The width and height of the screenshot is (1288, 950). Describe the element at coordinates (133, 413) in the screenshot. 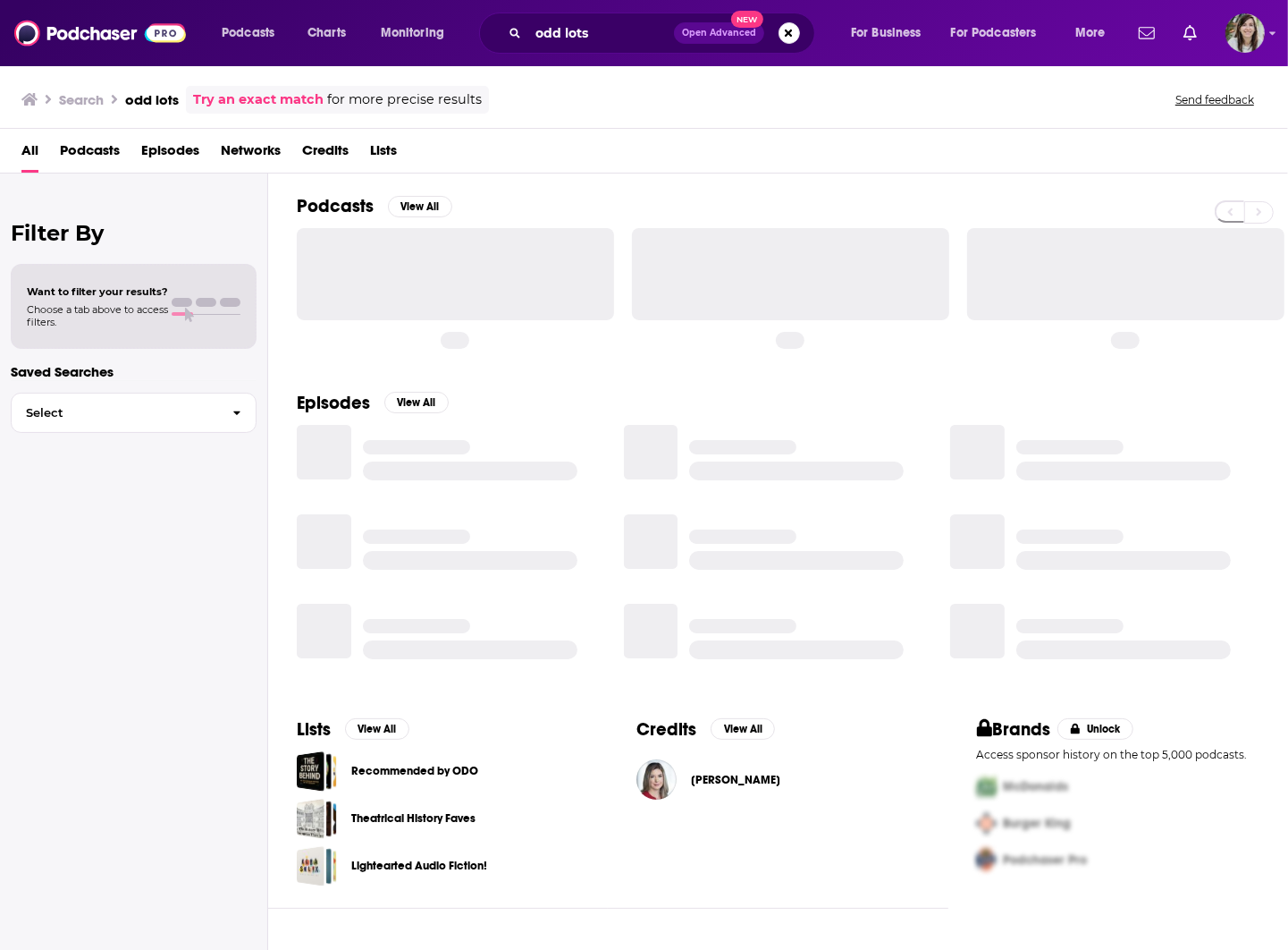

I see `button: Select` at that location.